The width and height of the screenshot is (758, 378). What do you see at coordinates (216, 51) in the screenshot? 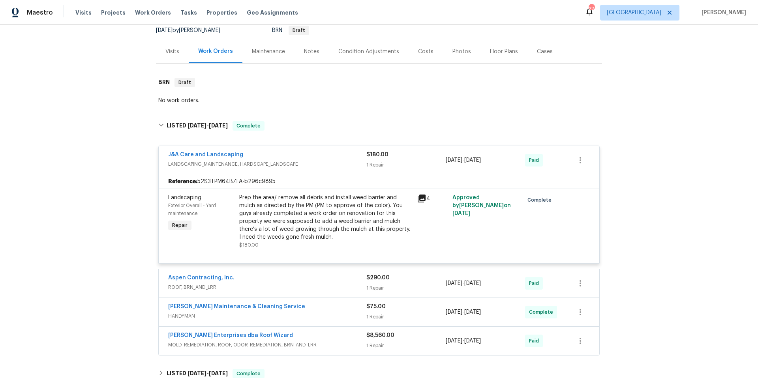
I see `div: Work Orders` at bounding box center [216, 51].